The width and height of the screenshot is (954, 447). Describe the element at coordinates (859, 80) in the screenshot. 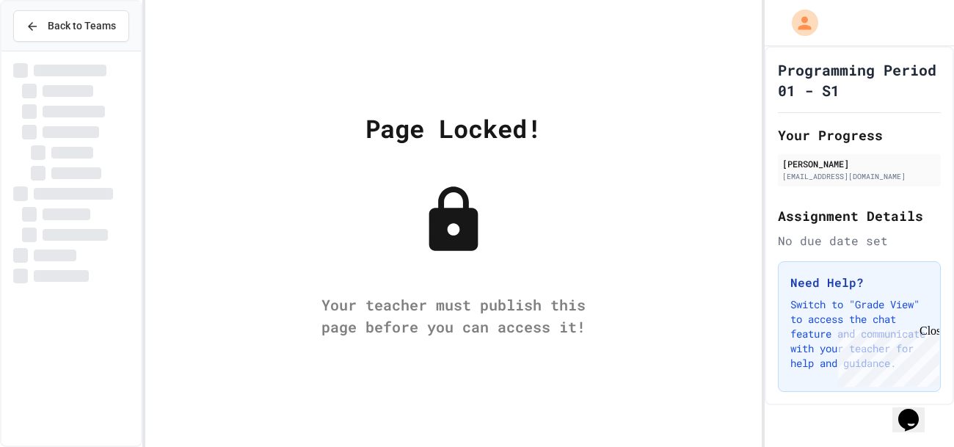

I see `h1: Programming Period 01 - S1` at that location.